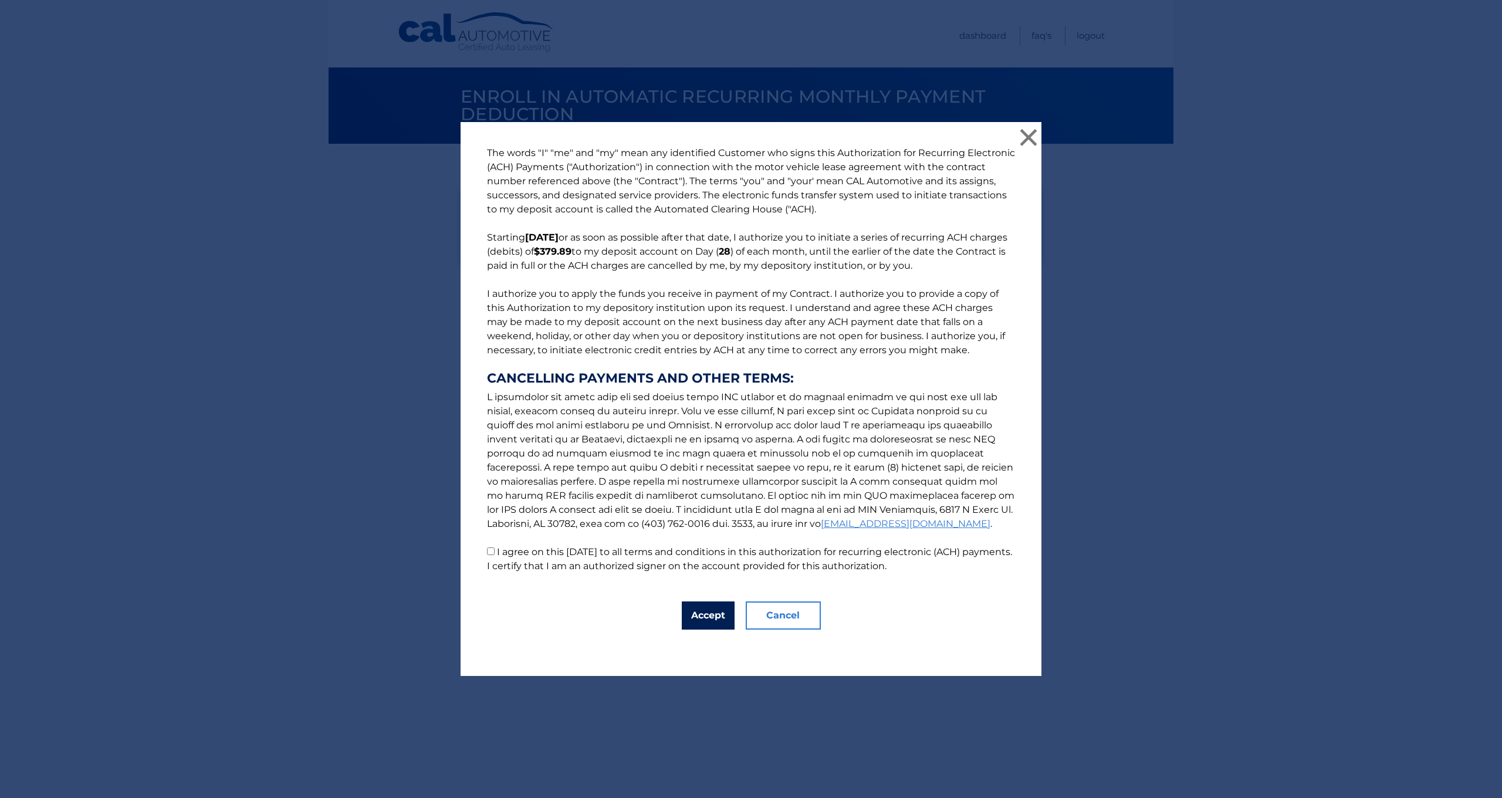 Image resolution: width=1502 pixels, height=798 pixels. I want to click on button: Cancel, so click(783, 615).